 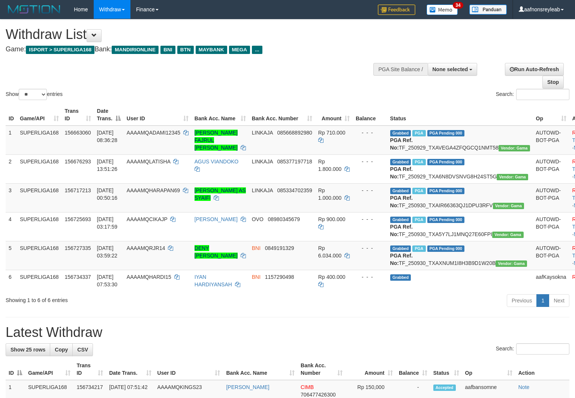 What do you see at coordinates (534, 69) in the screenshot?
I see `a: Run Auto-Refresh` at bounding box center [534, 69].